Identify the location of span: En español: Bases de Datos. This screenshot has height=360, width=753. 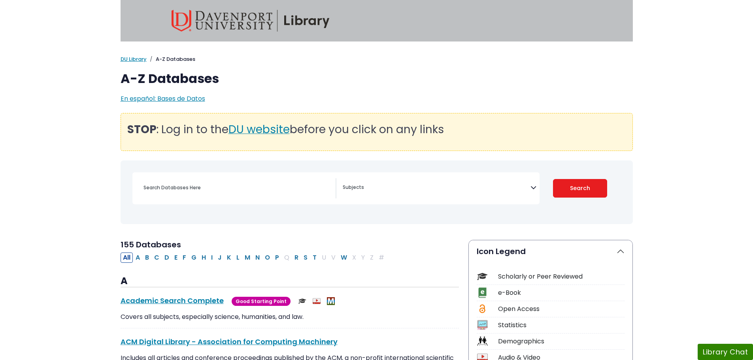
(163, 98).